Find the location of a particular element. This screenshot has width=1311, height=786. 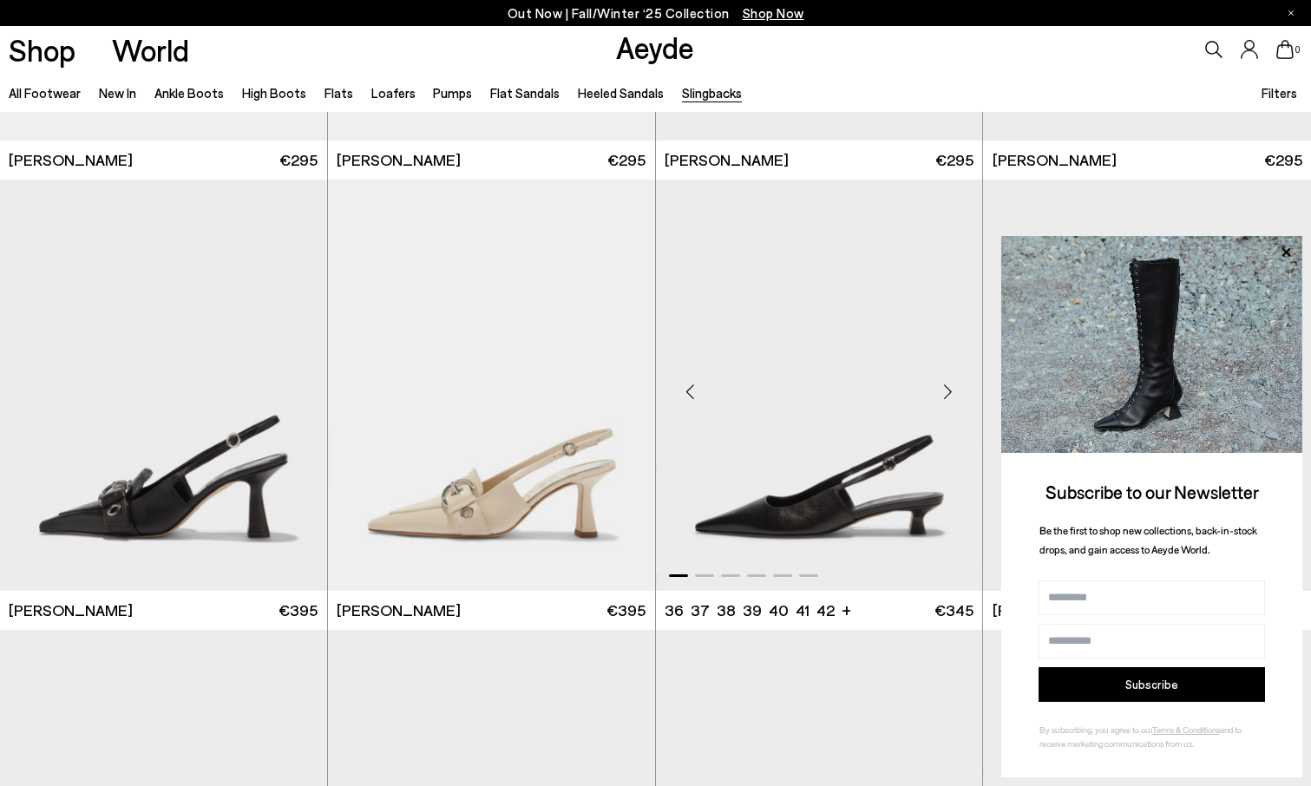

li: 37 is located at coordinates (700, 610).